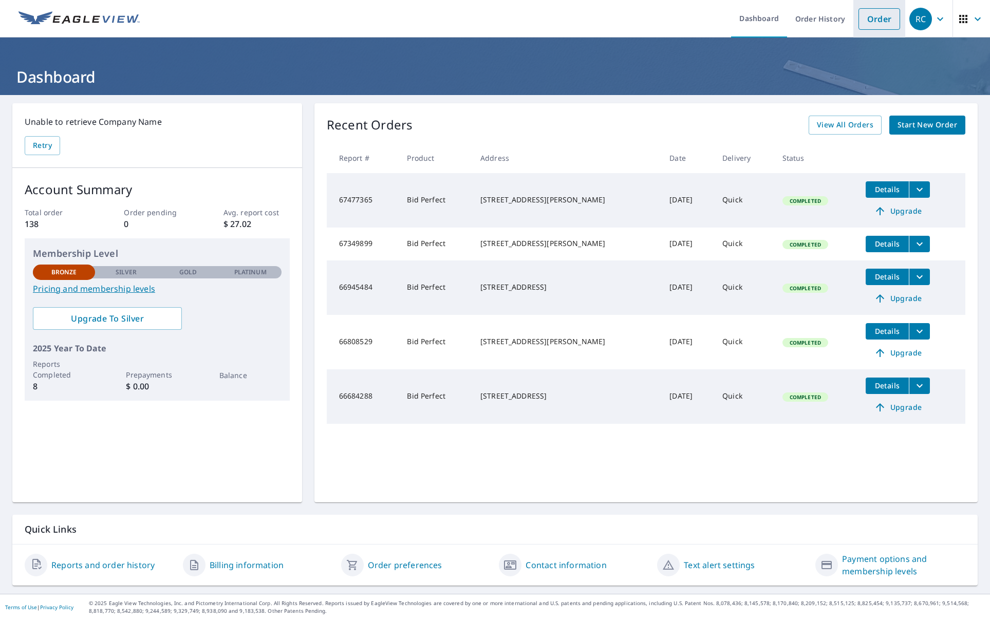 This screenshot has height=620, width=990. I want to click on p: Membership Level, so click(157, 253).